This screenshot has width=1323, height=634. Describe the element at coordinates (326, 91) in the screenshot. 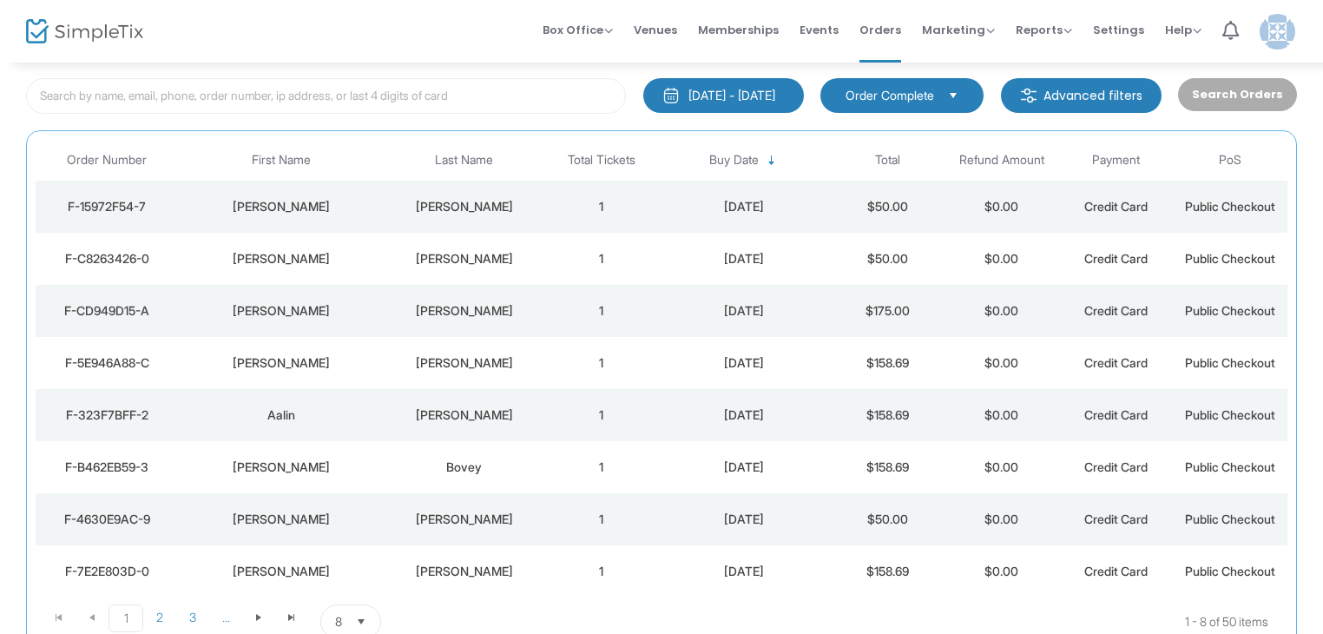

I see `input: Search by name, email, phone, order number, ip address, or last 4 digits of card` at that location.